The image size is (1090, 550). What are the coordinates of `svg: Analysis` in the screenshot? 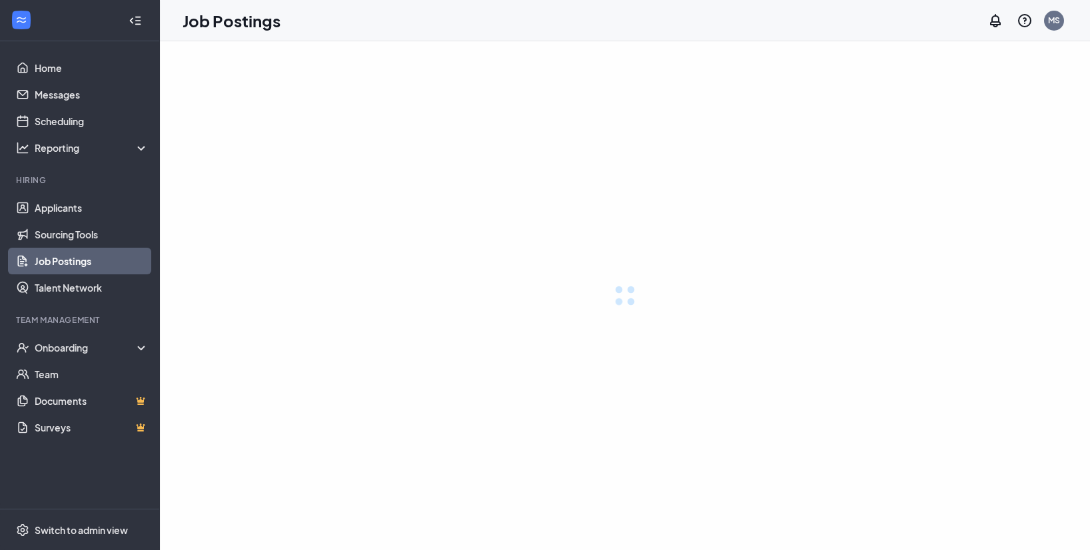 It's located at (23, 148).